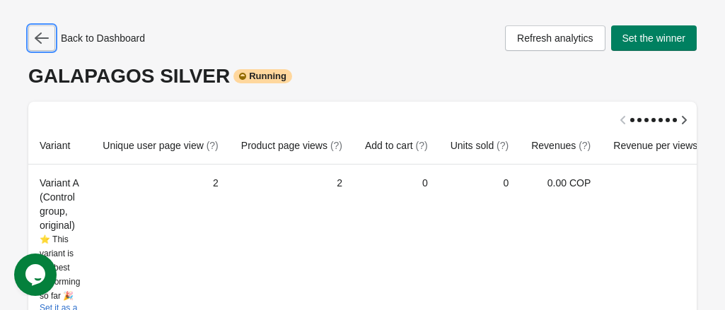  What do you see at coordinates (654, 38) in the screenshot?
I see `span: Set the winner` at bounding box center [654, 38].